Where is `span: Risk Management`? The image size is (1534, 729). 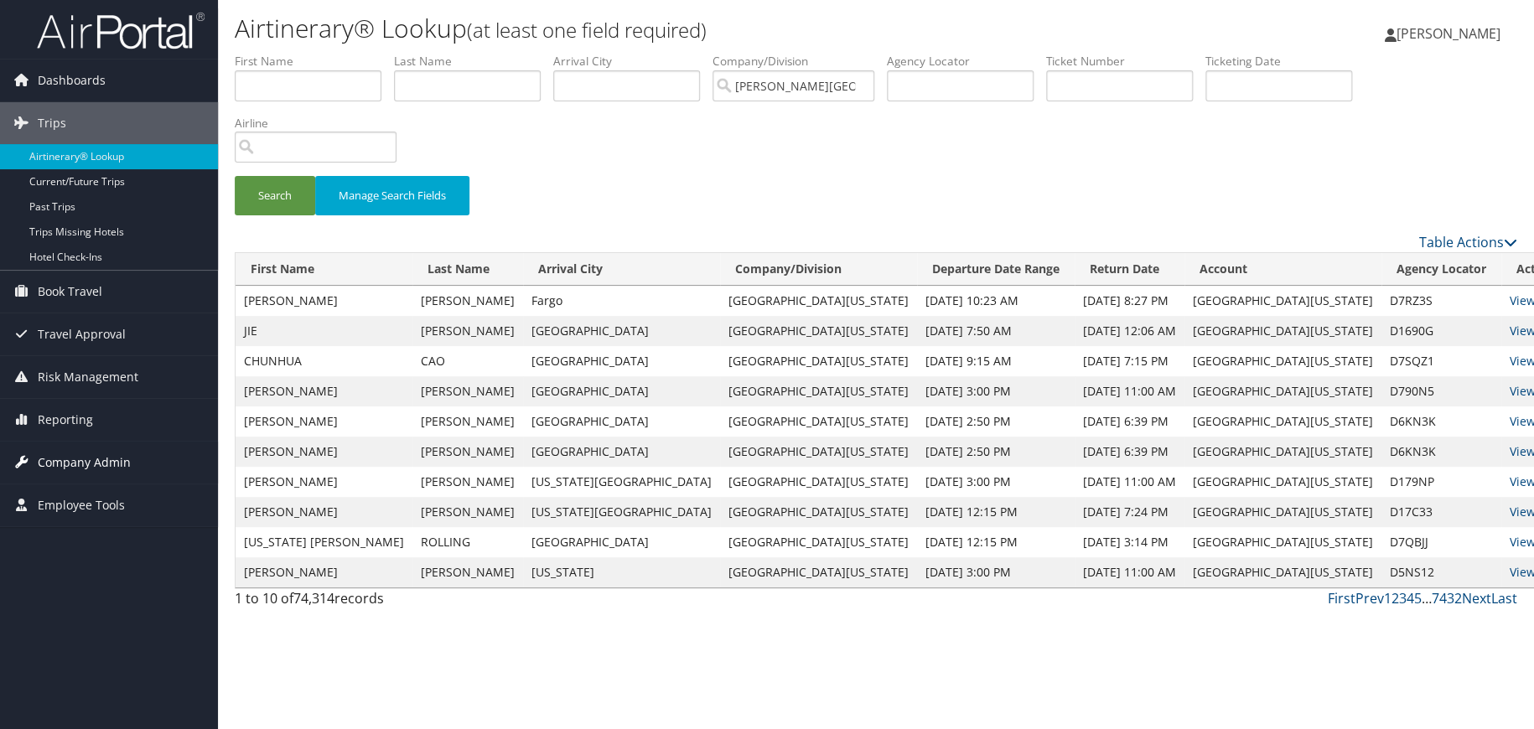
span: Risk Management is located at coordinates (88, 377).